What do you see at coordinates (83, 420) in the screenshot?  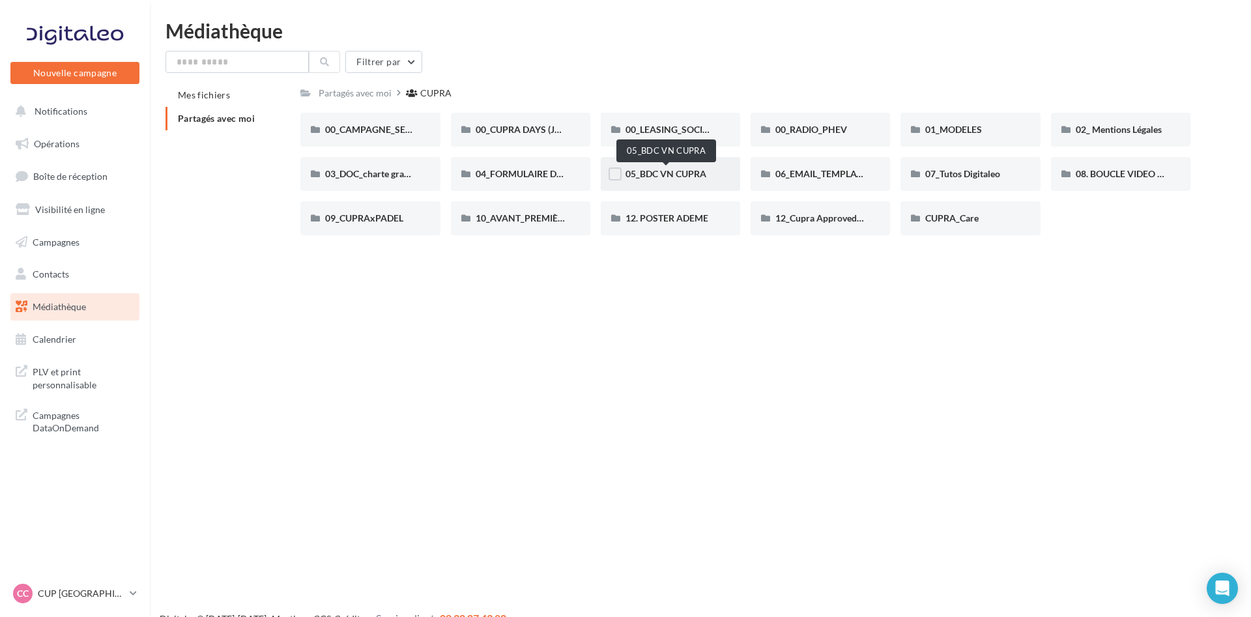 I see `span: Campagnes DataOnDemand` at bounding box center [83, 420].